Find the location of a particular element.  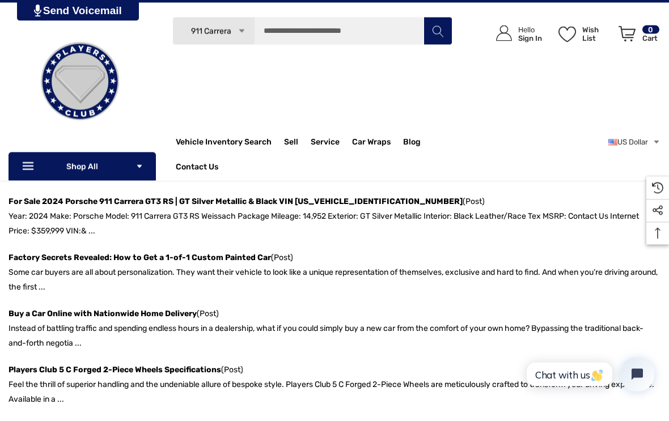

a: Cart with 0 items is located at coordinates (637, 36).